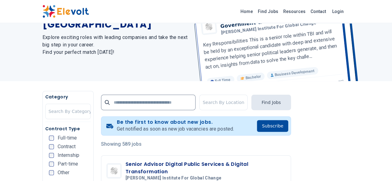 This screenshot has width=392, height=181. Describe the element at coordinates (51, 173) in the screenshot. I see `input: Other` at that location.